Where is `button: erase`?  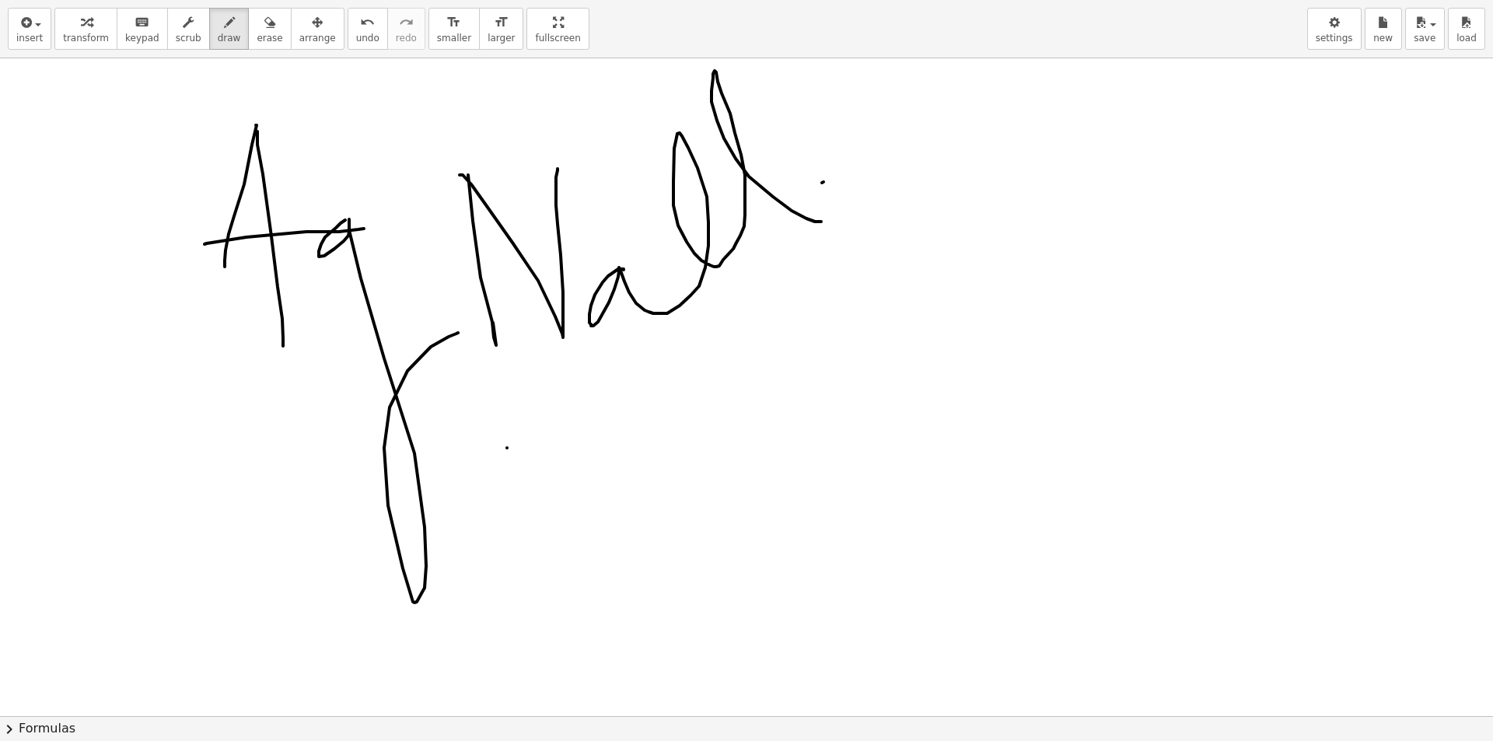
button: erase is located at coordinates (269, 29).